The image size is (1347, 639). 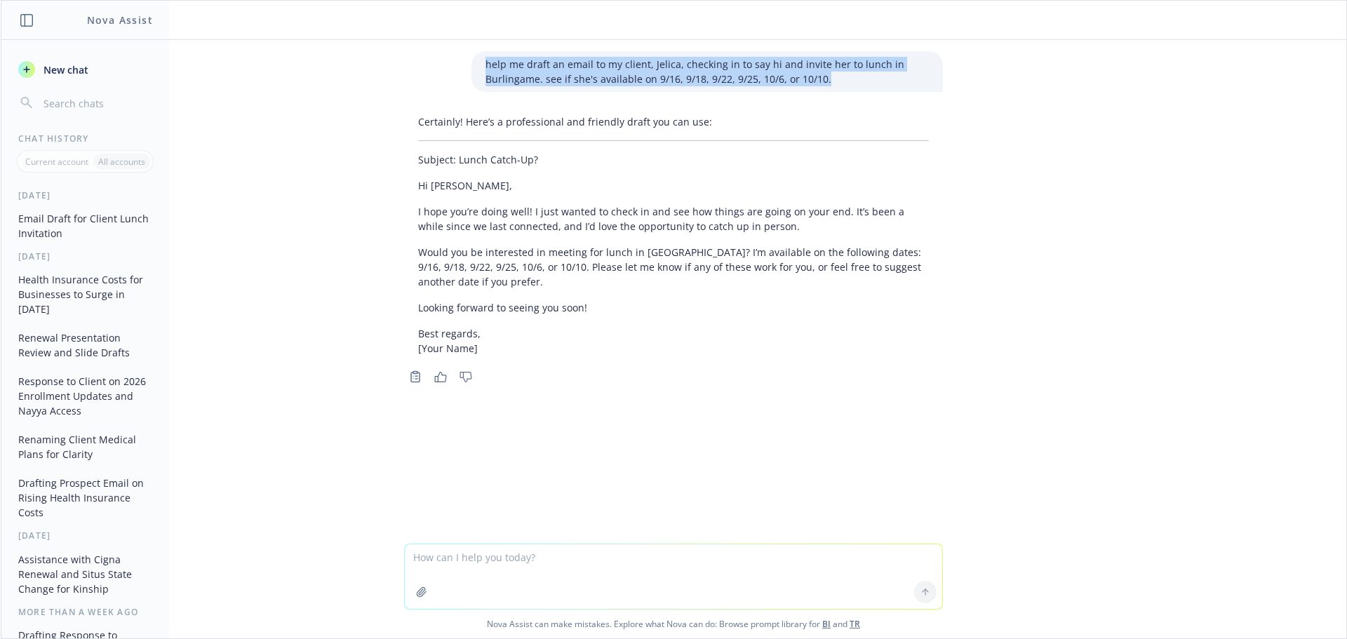 I want to click on a: TR, so click(x=854, y=623).